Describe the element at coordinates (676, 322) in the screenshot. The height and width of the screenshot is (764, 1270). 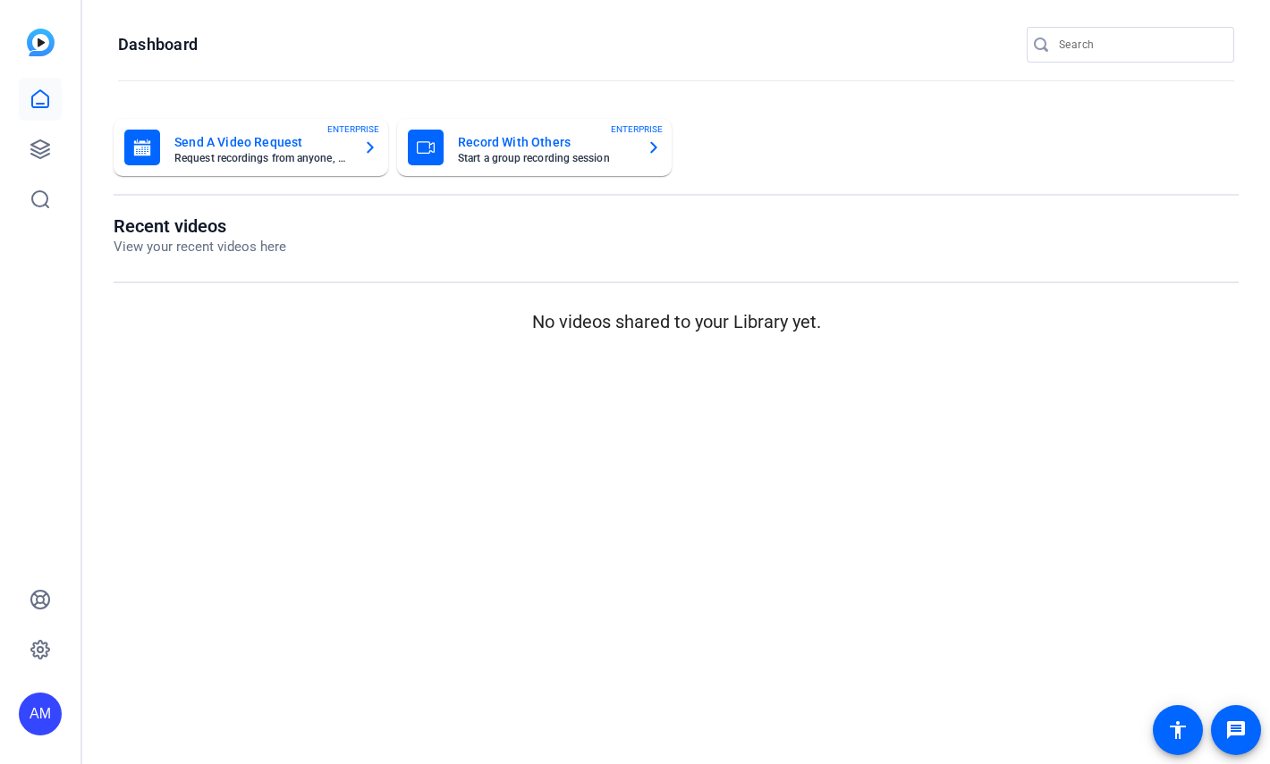
I see `p: No videos shared to your Library yet.` at that location.